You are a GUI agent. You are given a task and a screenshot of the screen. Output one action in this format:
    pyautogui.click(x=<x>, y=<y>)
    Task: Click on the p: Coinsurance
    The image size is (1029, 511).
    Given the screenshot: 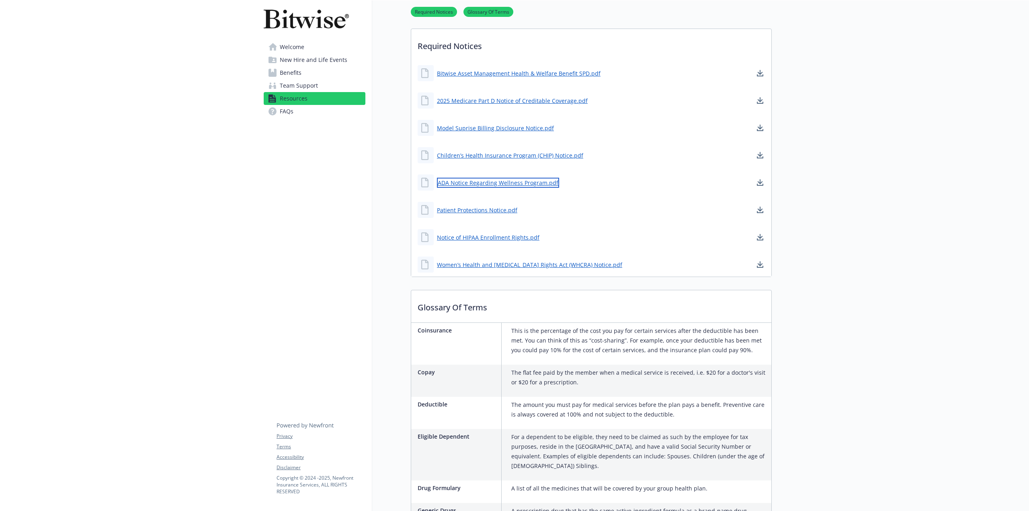 What is the action you would take?
    pyautogui.click(x=458, y=330)
    